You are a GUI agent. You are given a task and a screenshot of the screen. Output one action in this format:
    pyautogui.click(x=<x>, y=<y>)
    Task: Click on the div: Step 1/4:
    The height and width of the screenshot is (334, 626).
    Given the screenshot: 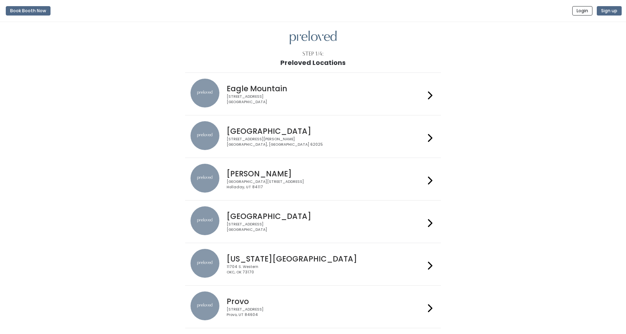 What is the action you would take?
    pyautogui.click(x=313, y=54)
    